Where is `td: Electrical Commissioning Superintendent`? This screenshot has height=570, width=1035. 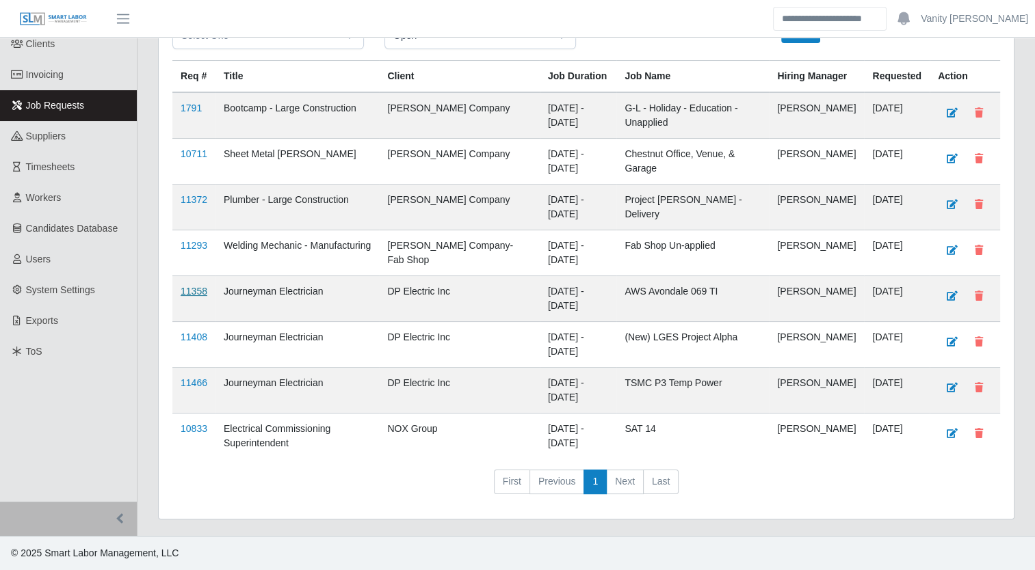 td: Electrical Commissioning Superintendent is located at coordinates (297, 436).